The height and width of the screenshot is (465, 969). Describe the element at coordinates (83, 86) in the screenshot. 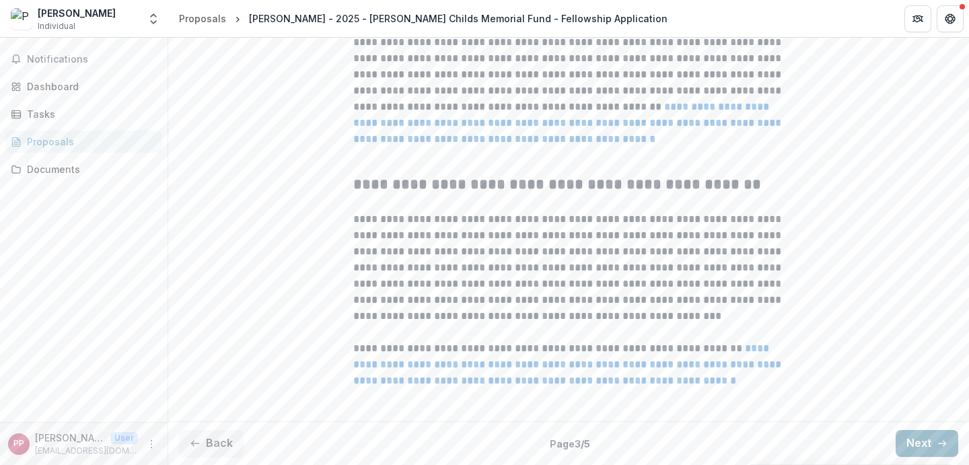

I see `a: Dashboard` at that location.